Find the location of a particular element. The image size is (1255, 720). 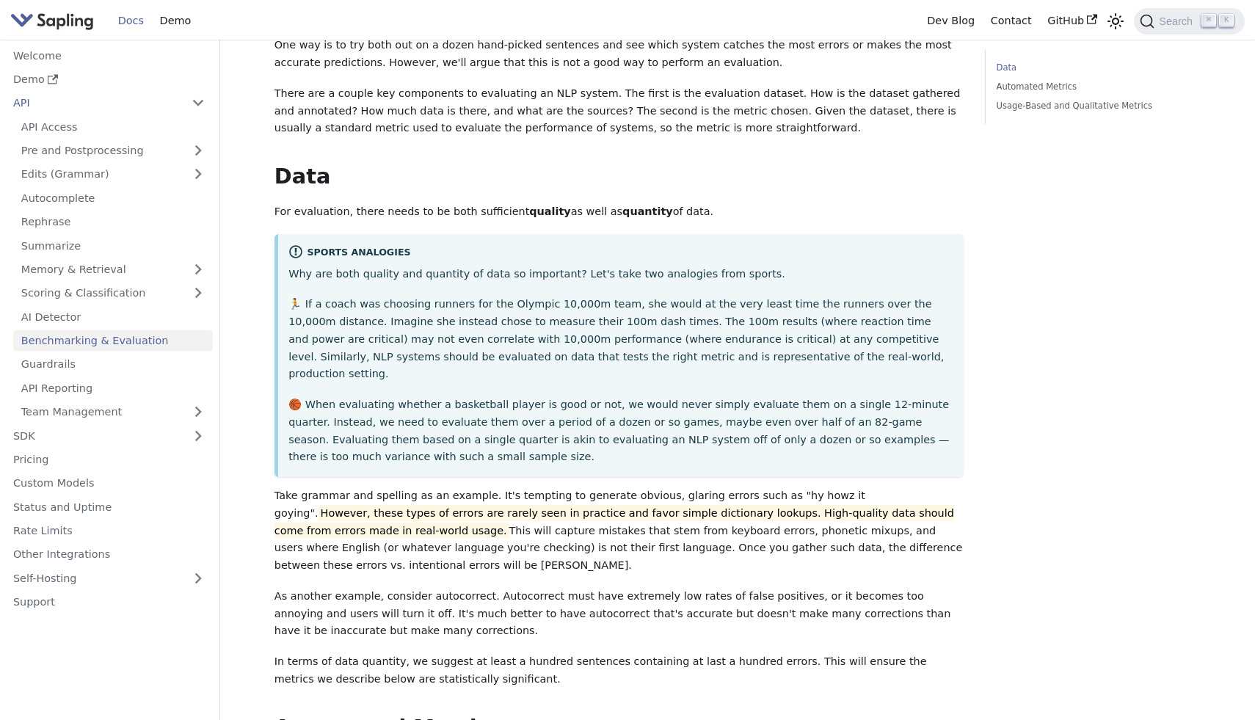

div: Sports Analogies is located at coordinates (621, 253).